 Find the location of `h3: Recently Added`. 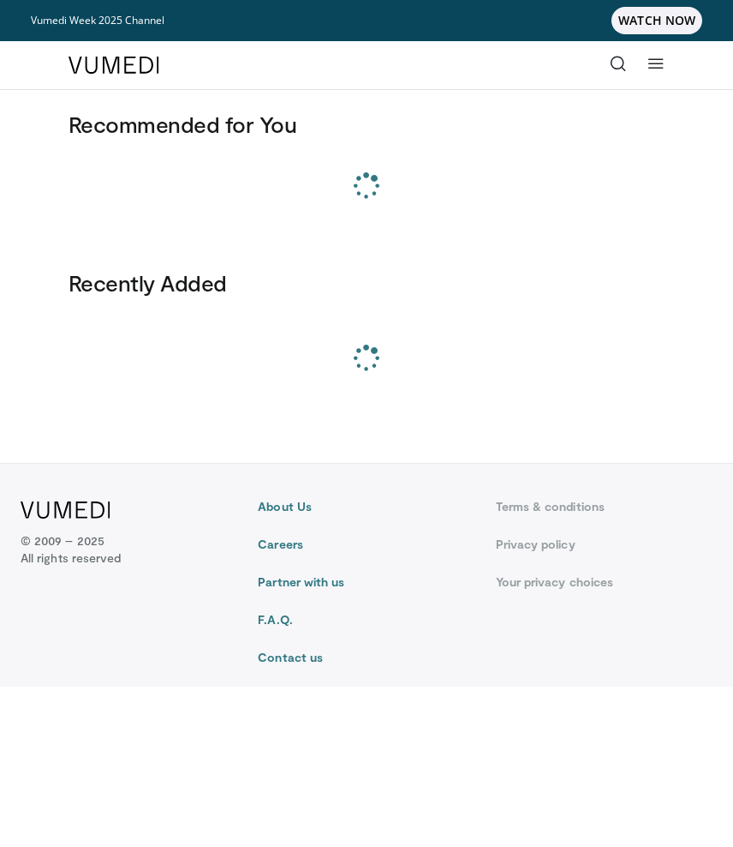

h3: Recently Added is located at coordinates (367, 283).